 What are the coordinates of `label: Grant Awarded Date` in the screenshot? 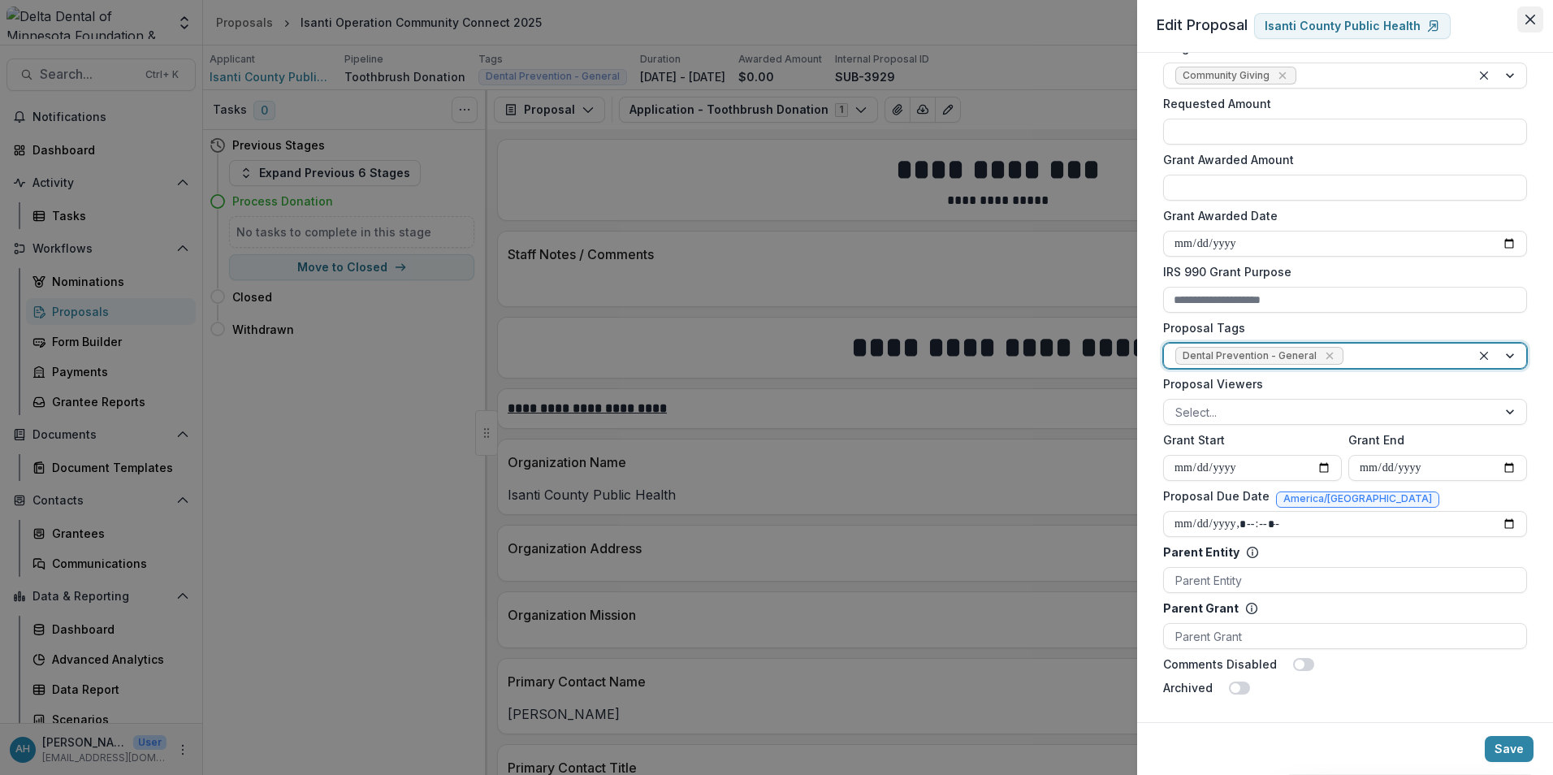 It's located at (1340, 215).